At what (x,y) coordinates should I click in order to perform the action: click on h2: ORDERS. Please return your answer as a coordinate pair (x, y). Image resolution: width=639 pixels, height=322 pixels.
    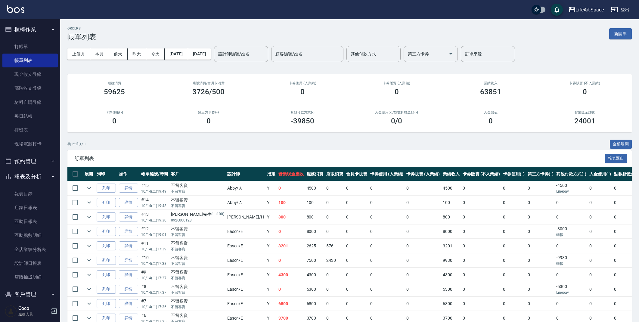
    Looking at the image, I should click on (82, 28).